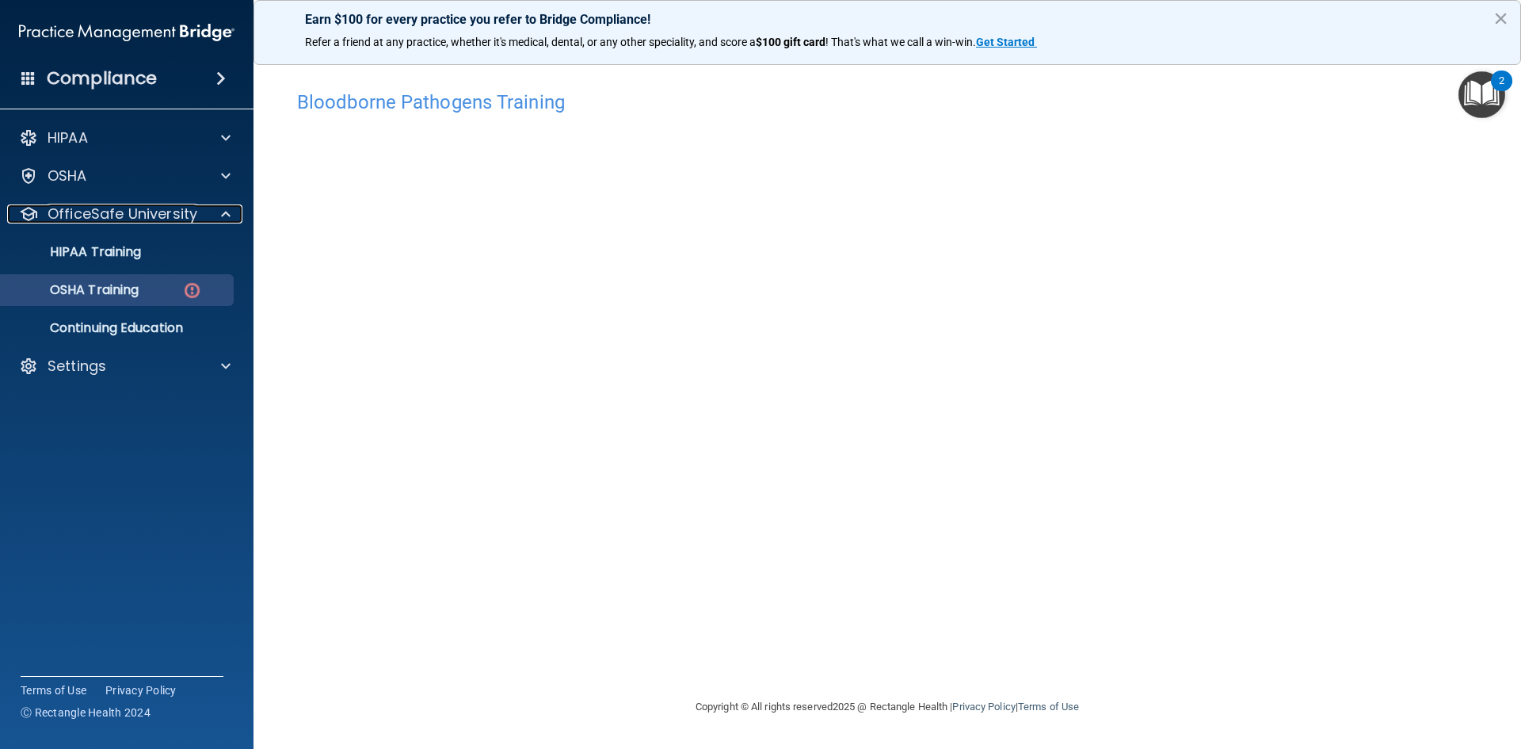  Describe the element at coordinates (1482, 94) in the screenshot. I see `button: Open Resource Center, 2 new notifications` at that location.